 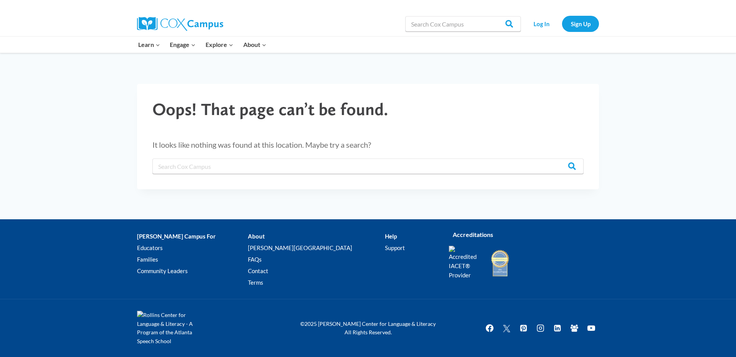 I want to click on span: Engage, so click(x=182, y=45).